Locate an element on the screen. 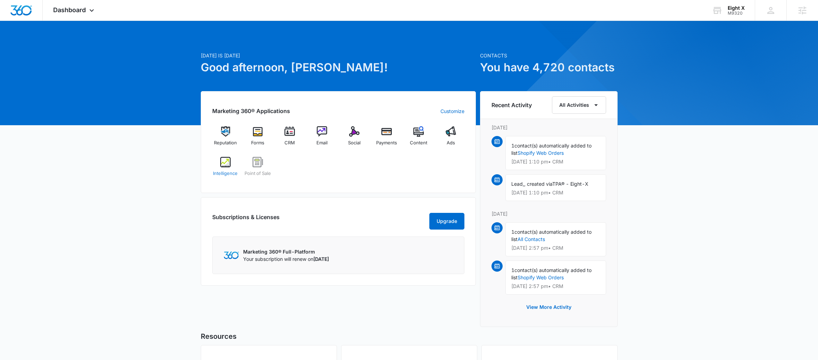 This screenshot has height=360, width=818. a: Content is located at coordinates (419, 139).